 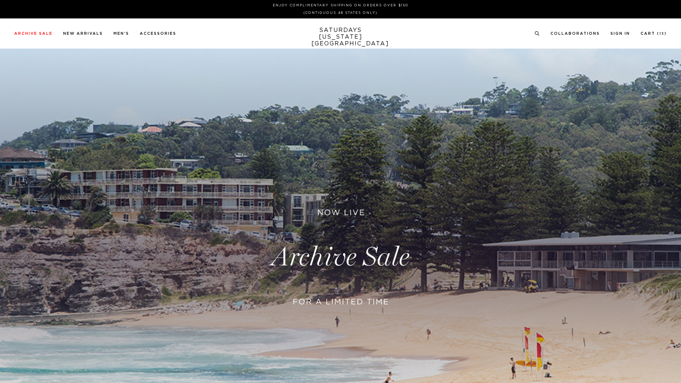 I want to click on p: Enjoy Complimentary Shipping on Orders Over $150, so click(x=340, y=5).